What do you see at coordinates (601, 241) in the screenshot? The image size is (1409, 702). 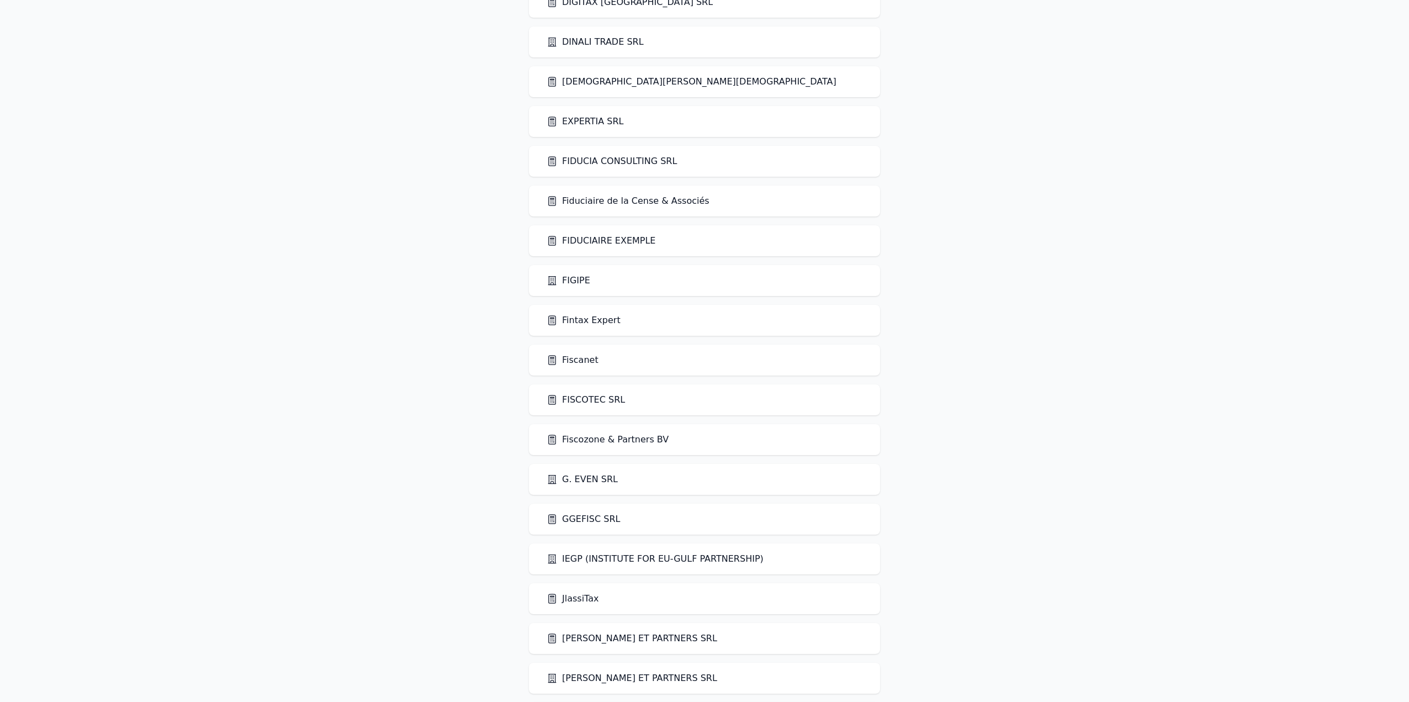 I see `a: FIDUCIAIRE EXEMPLE` at bounding box center [601, 241].